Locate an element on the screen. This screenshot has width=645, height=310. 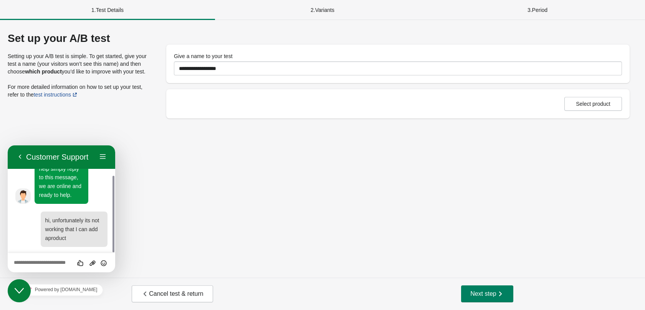
button: Insert emoji is located at coordinates (96, 118).